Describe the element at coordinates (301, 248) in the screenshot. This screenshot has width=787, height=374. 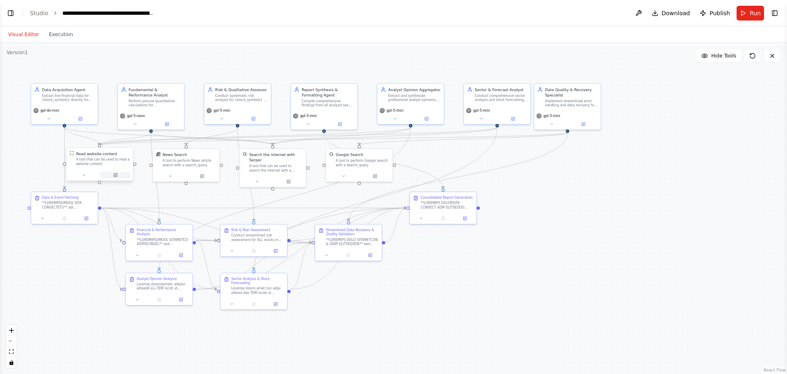
I see `g: Edge from e301562a-3800-4d16-ae6d-fc98d897a191 to b396658a-b4d6-4005-9a0b-2a9b980b2532` at that location.